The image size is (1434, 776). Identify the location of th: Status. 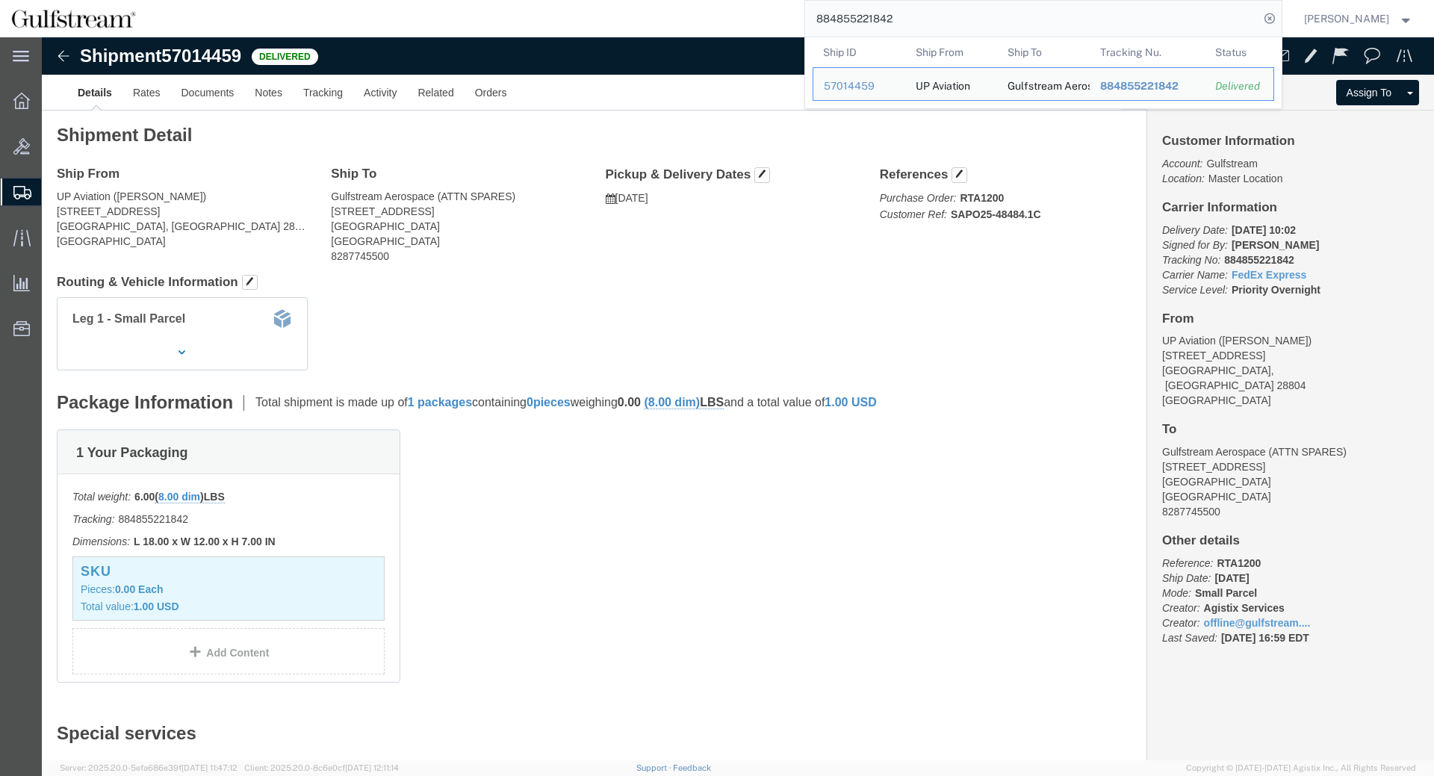
(1239, 52).